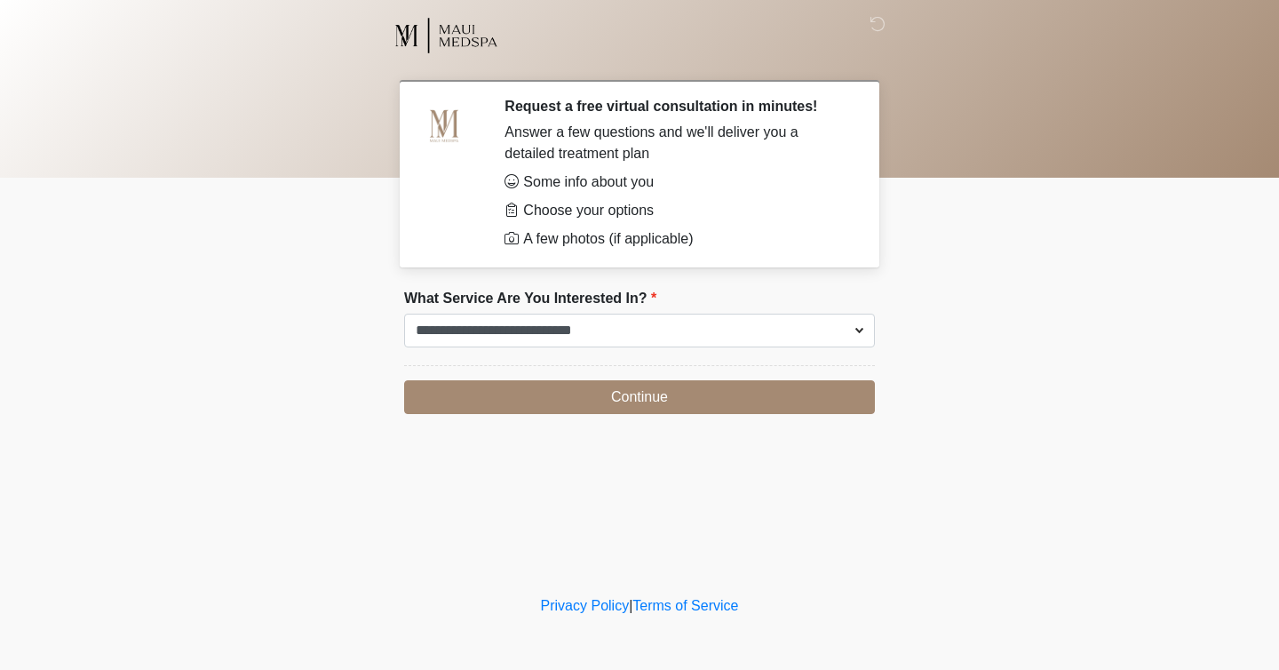  Describe the element at coordinates (676, 106) in the screenshot. I see `h2: Request a free virtual consultation in minutes!` at that location.